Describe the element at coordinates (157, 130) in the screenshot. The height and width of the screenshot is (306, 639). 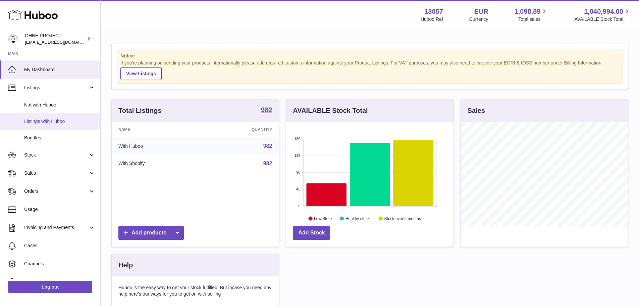
I see `th: Name` at that location.